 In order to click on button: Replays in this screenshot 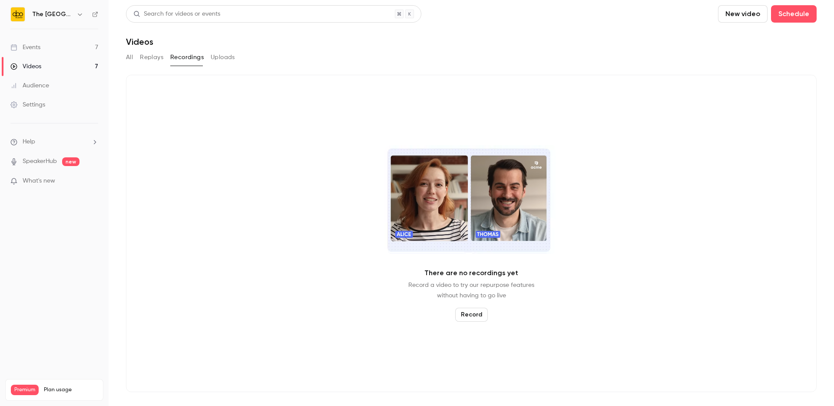, I will do `click(152, 57)`.